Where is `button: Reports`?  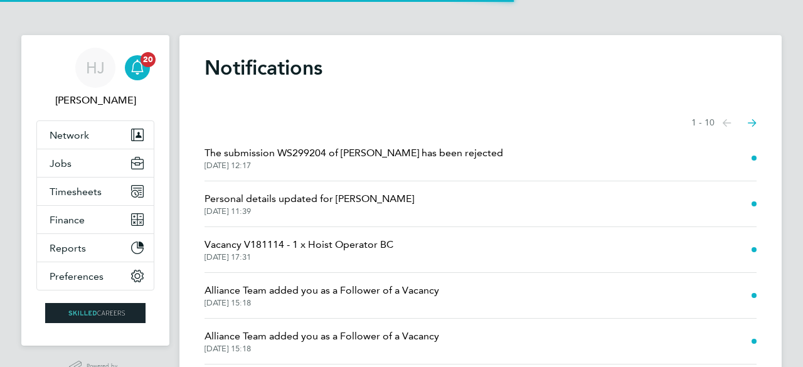
button: Reports is located at coordinates (95, 248).